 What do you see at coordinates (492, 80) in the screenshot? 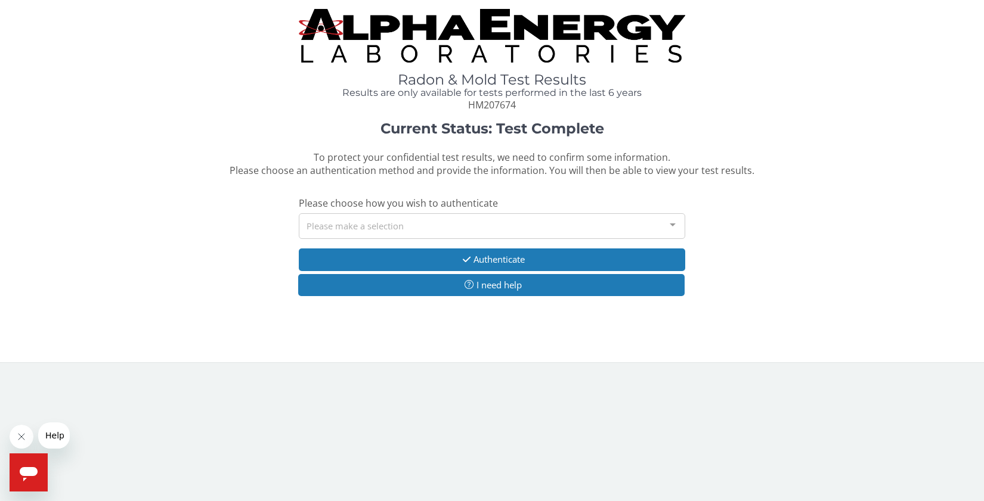
I see `h1: Radon & Mold Test Results` at bounding box center [492, 80].